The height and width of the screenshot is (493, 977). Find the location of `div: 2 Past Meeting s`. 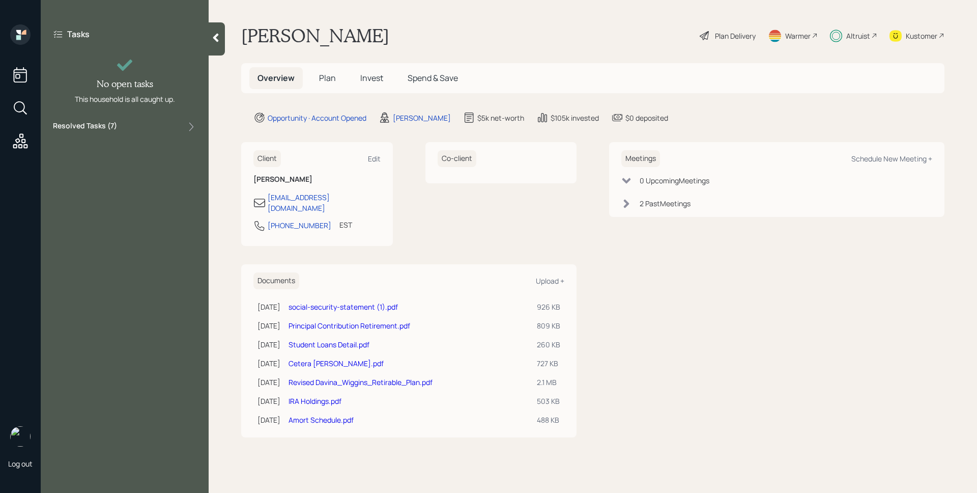

div: 2 Past Meeting s is located at coordinates (665, 203).